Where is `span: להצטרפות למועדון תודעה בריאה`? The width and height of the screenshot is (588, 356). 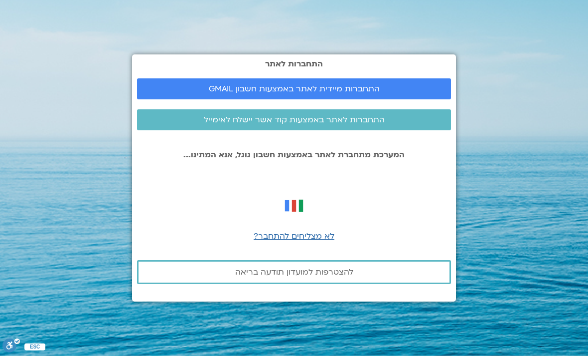
span: להצטרפות למועדון תודעה בריאה is located at coordinates (294, 272).